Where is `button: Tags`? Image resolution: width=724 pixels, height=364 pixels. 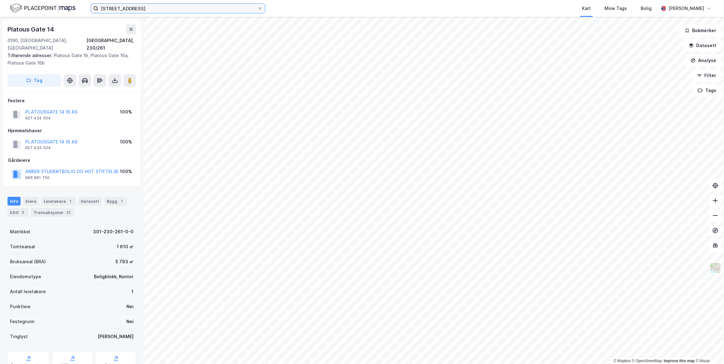 button: Tags is located at coordinates (707, 90).